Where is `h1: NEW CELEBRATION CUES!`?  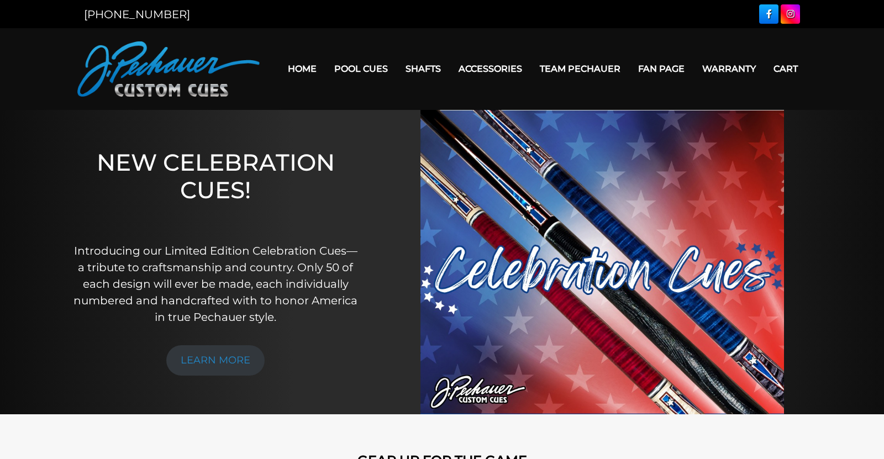 h1: NEW CELEBRATION CUES! is located at coordinates (215, 188).